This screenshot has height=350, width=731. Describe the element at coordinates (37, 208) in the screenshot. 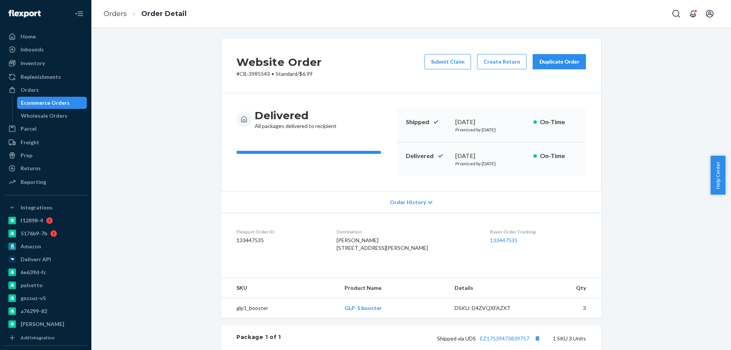

I see `div: Integrations` at that location.